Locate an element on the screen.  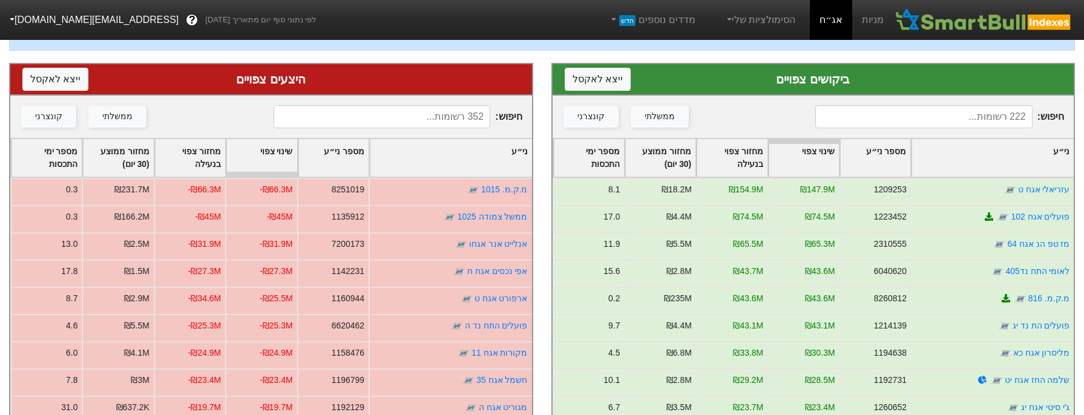
div: ₪1.5M is located at coordinates (137, 271).